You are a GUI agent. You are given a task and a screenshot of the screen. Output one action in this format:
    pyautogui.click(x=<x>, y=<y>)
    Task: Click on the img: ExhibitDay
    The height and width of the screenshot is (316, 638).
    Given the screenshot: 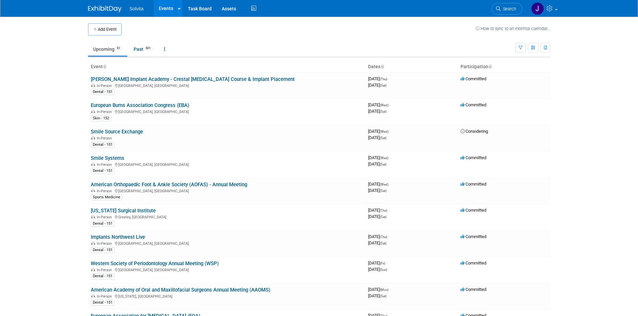 What is the action you would take?
    pyautogui.click(x=105, y=9)
    